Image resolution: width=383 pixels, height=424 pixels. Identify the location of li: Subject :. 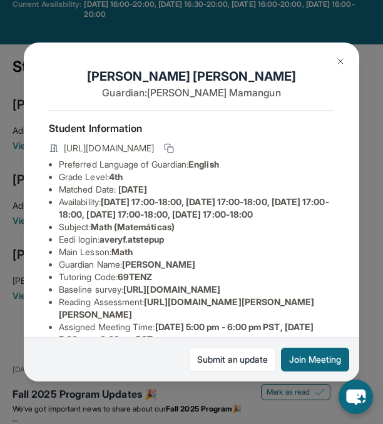
(197, 227).